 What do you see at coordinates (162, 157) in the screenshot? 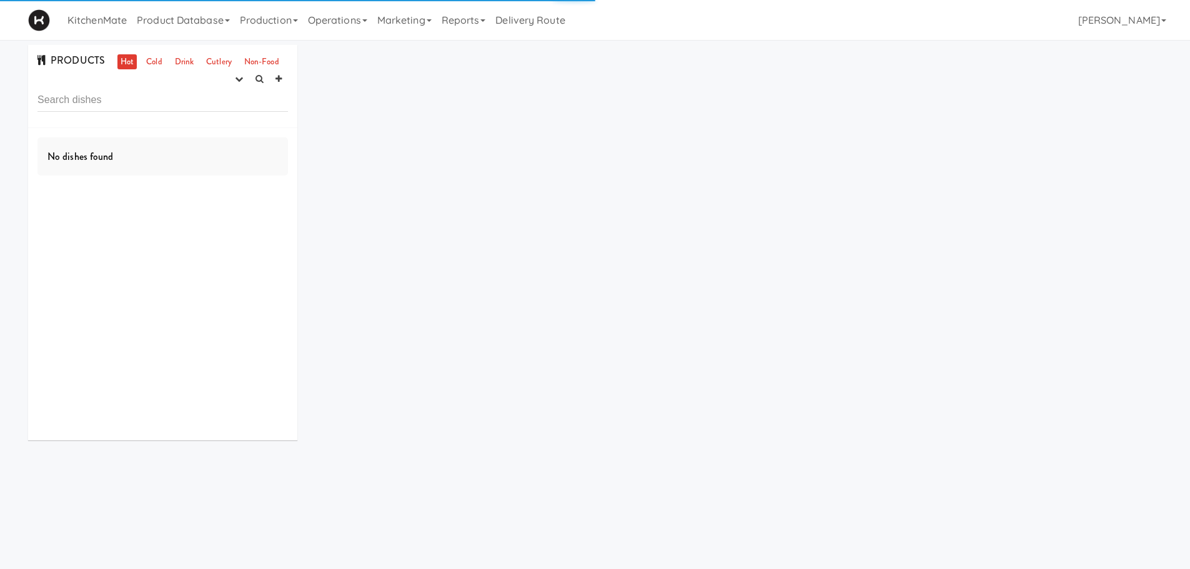
I see `div: No dishes found` at bounding box center [162, 157].